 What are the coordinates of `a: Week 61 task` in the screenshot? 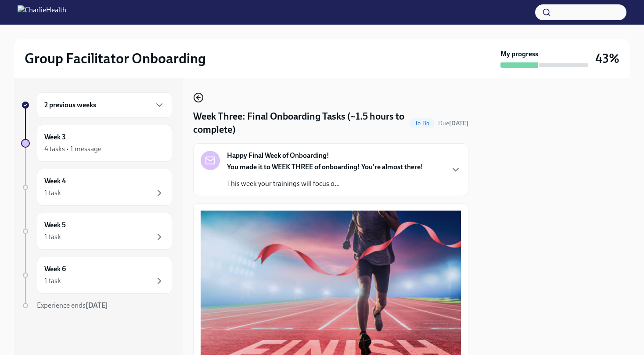 It's located at (97, 275).